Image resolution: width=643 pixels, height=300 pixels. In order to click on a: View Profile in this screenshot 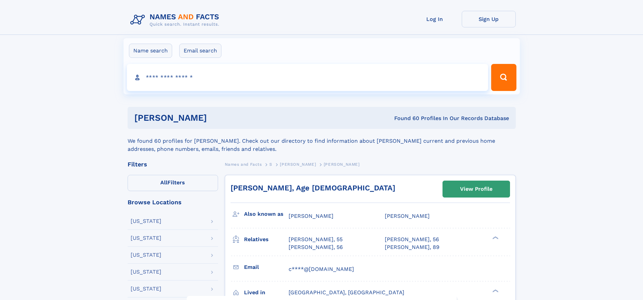, I will do `click(477, 189)`.